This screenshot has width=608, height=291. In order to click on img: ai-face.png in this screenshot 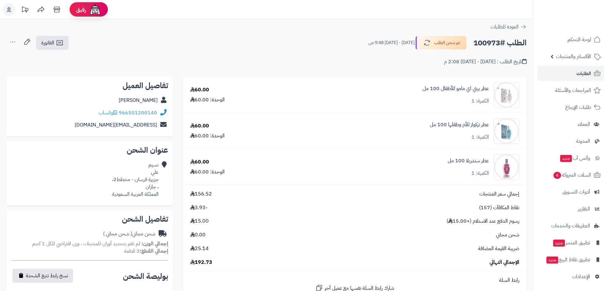, I will do `click(95, 10)`.